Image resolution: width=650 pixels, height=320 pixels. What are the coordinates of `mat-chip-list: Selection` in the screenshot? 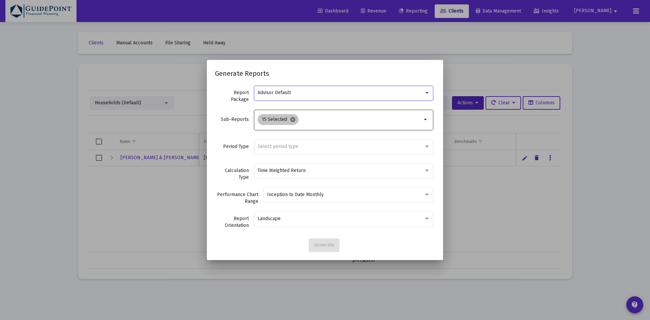 It's located at (340, 120).